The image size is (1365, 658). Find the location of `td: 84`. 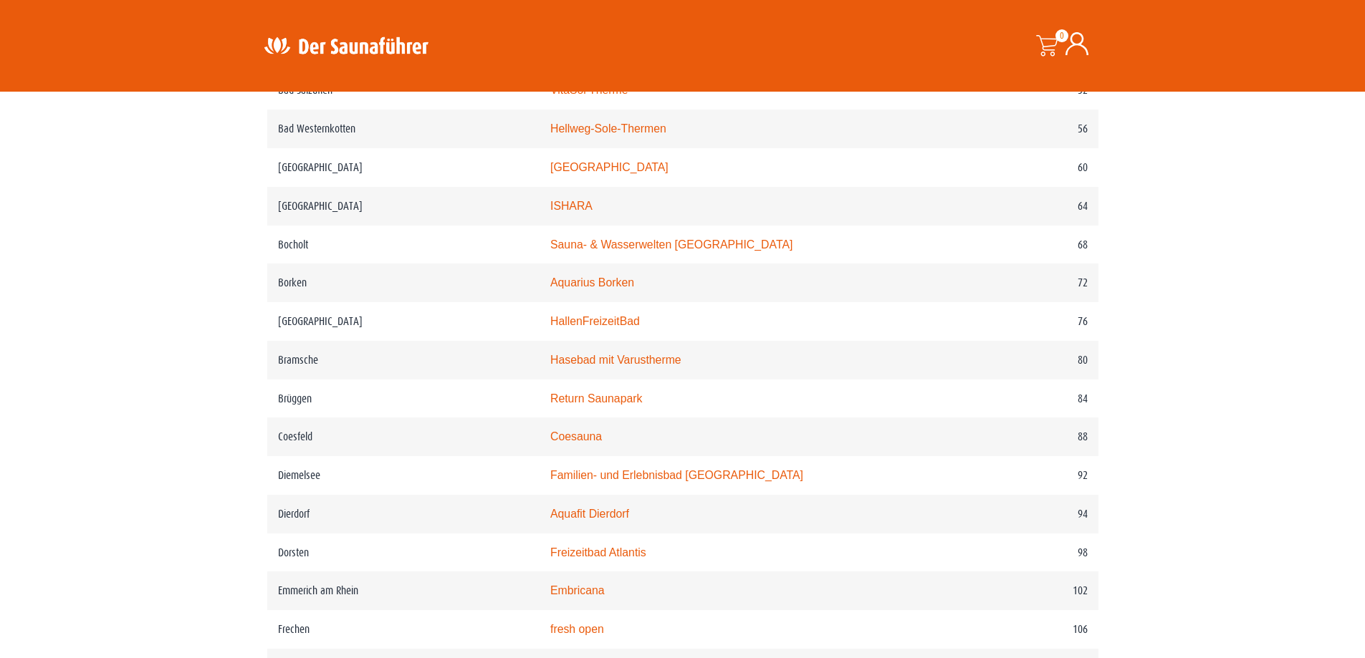

td: 84 is located at coordinates (1023, 399).